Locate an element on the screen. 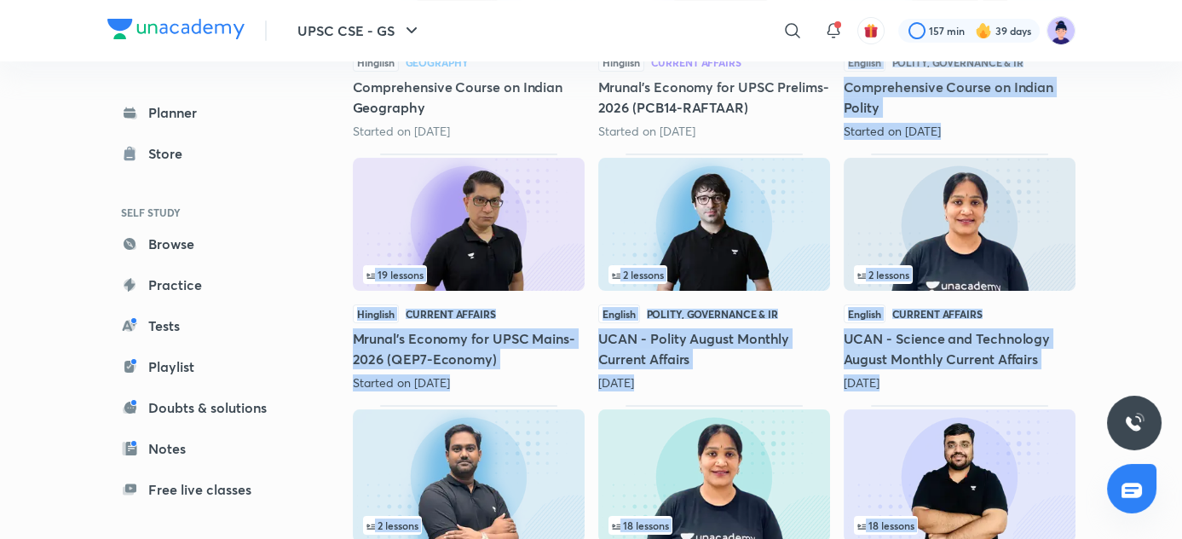 The width and height of the screenshot is (1182, 539). div: Started on Aug 18 is located at coordinates (959, 131).